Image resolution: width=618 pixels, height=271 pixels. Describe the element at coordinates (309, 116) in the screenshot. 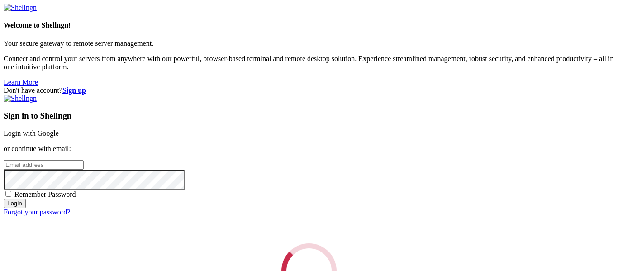

I see `h3: Sign in to Shellngn` at that location.